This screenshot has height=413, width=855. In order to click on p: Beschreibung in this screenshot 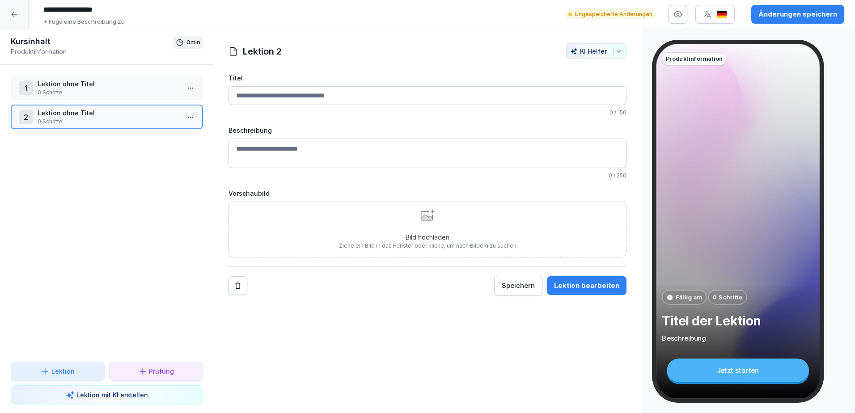, I will do `click(738, 338)`.